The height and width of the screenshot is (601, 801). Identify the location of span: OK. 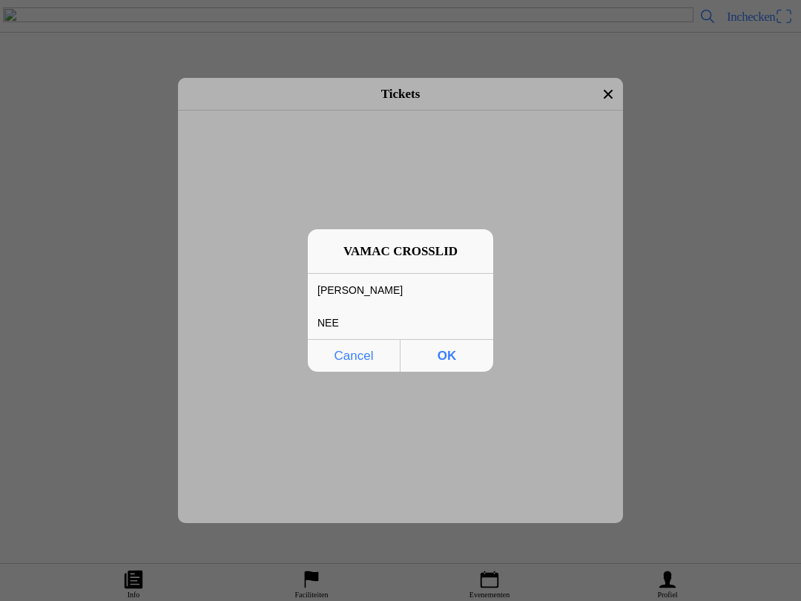
(447, 355).